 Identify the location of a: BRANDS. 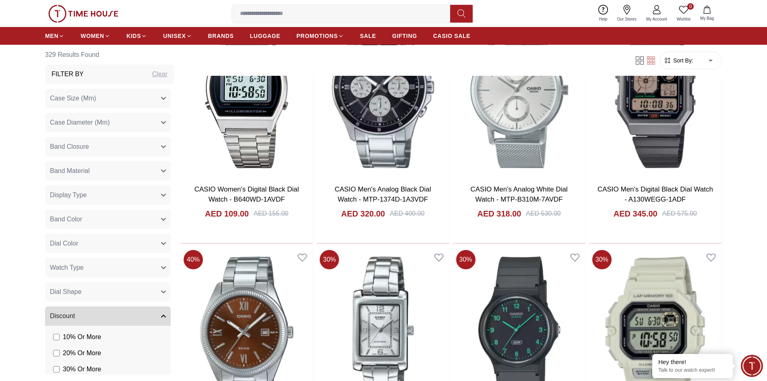
(221, 36).